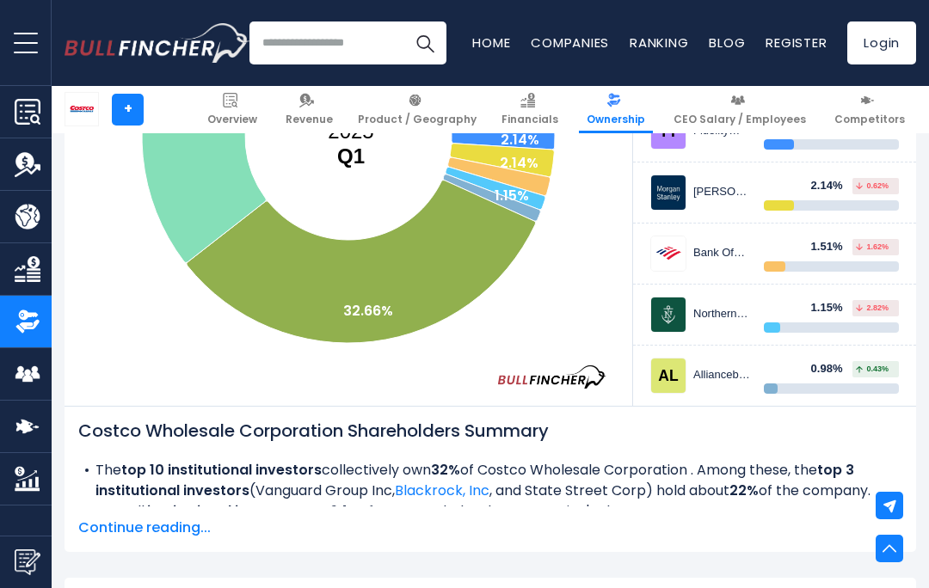  I want to click on span: CEO Salary / Employees, so click(740, 120).